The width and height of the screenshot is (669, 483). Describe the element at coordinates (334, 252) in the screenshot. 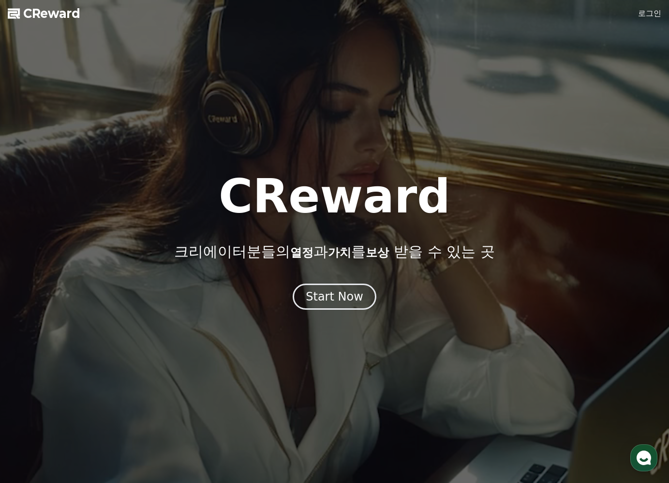

I see `p: 크리에이터분들의 과 를 받을 수 있는 곳` at that location.